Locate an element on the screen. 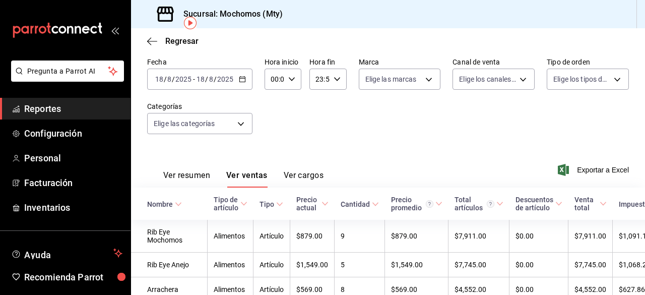 The image size is (645, 295). button: Ver ventas is located at coordinates (247, 179).